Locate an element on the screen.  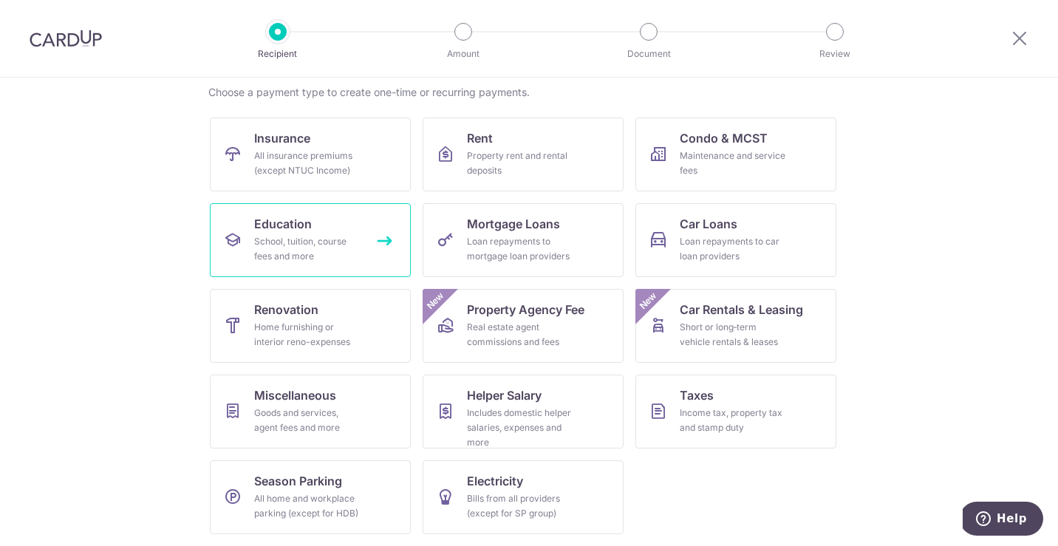
span: Mortgage Loans is located at coordinates (514, 224).